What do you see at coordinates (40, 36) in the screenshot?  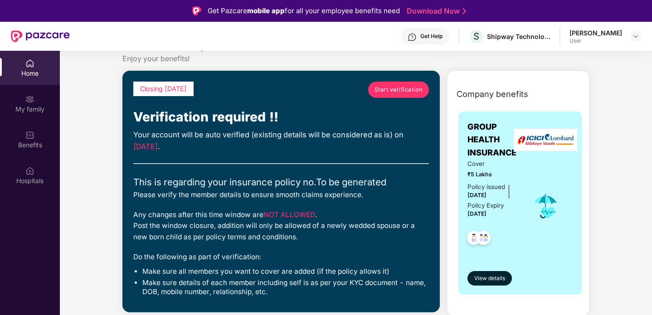 I see `img: New Pazcare Logo` at bounding box center [40, 36].